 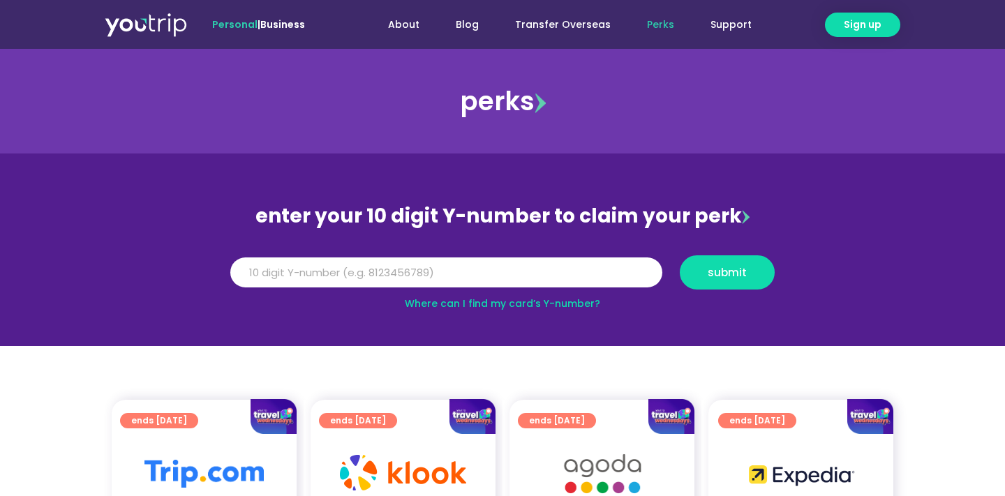 I want to click on input: 10 digit Y-number (e.g. 8123456789), so click(x=446, y=273).